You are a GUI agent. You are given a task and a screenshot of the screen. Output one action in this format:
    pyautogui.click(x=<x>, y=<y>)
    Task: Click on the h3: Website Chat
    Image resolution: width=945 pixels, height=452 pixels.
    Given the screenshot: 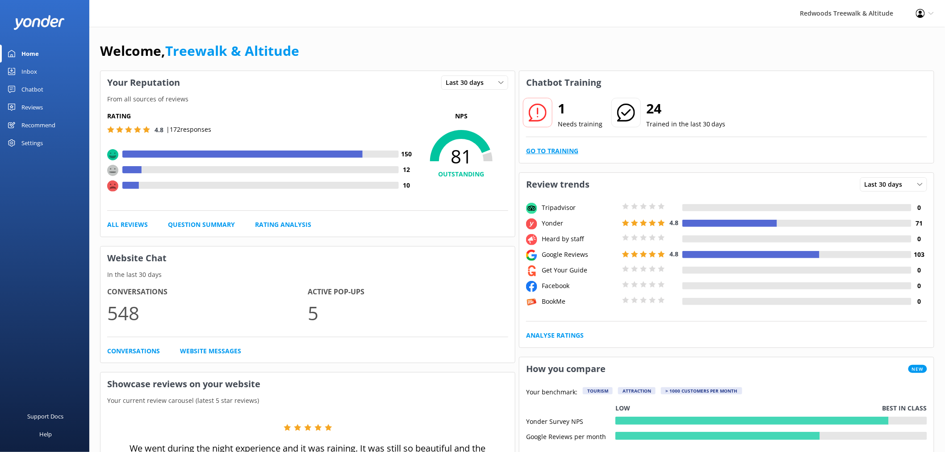 What is the action you would take?
    pyautogui.click(x=308, y=258)
    